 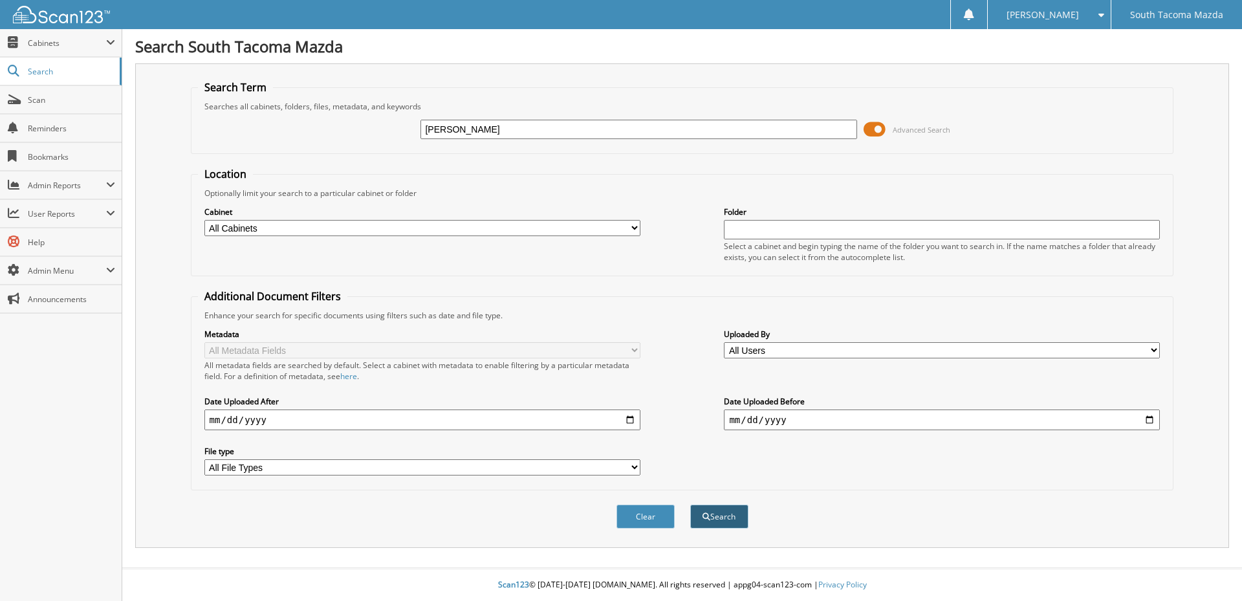 What do you see at coordinates (422, 451) in the screenshot?
I see `label: File type` at bounding box center [422, 451].